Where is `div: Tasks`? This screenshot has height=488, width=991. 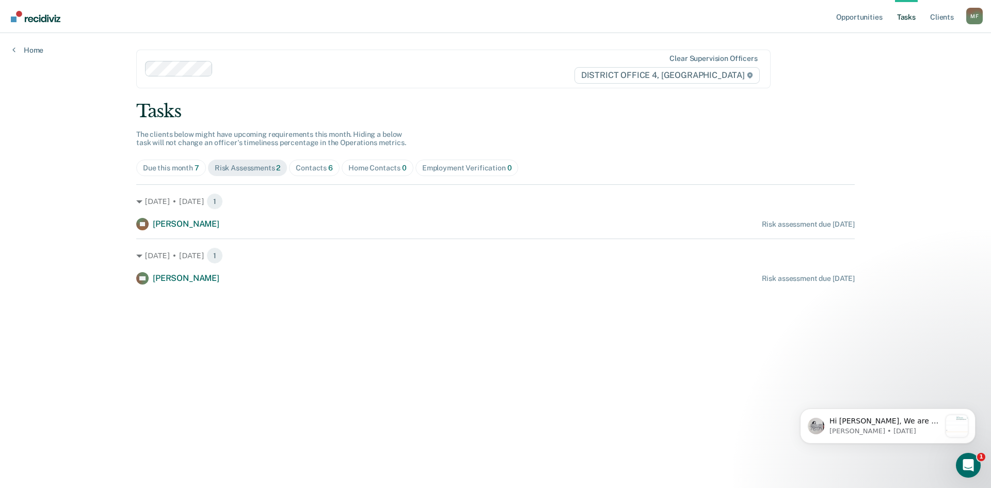
div: Tasks is located at coordinates (495, 111).